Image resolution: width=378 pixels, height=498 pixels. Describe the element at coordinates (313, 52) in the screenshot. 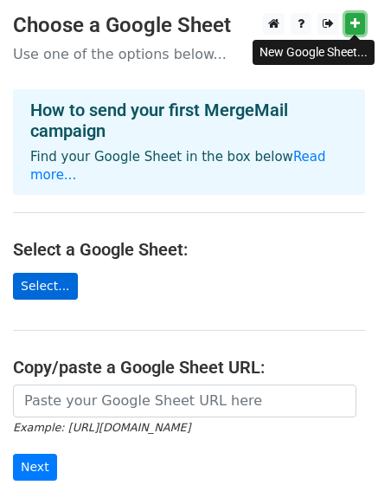

I see `div: New Google Sheet...` at that location.